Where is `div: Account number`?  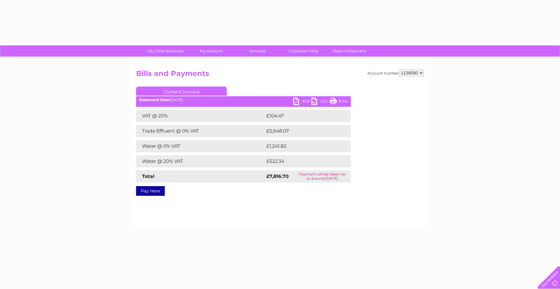 div: Account number is located at coordinates (395, 73).